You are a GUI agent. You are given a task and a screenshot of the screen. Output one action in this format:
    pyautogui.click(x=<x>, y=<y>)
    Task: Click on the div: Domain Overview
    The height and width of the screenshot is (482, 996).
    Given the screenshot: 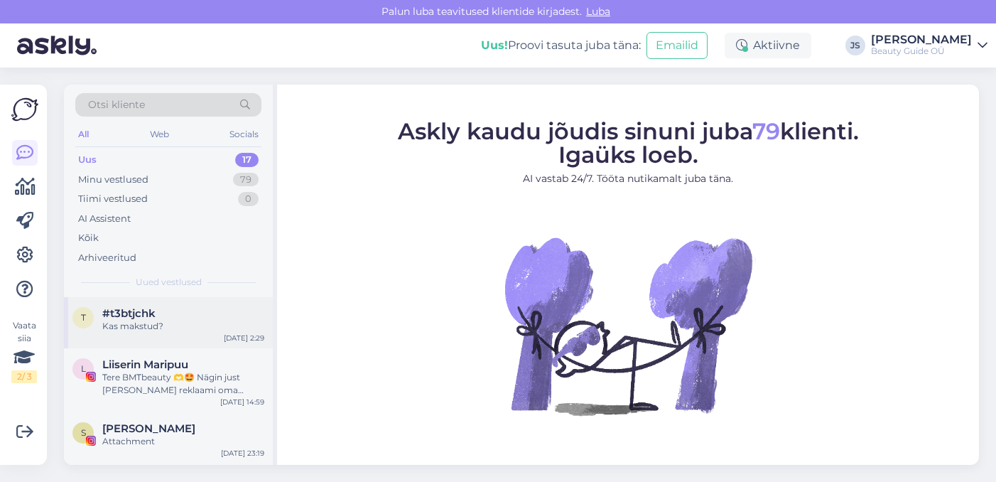 What is the action you would take?
    pyautogui.click(x=90, y=88)
    